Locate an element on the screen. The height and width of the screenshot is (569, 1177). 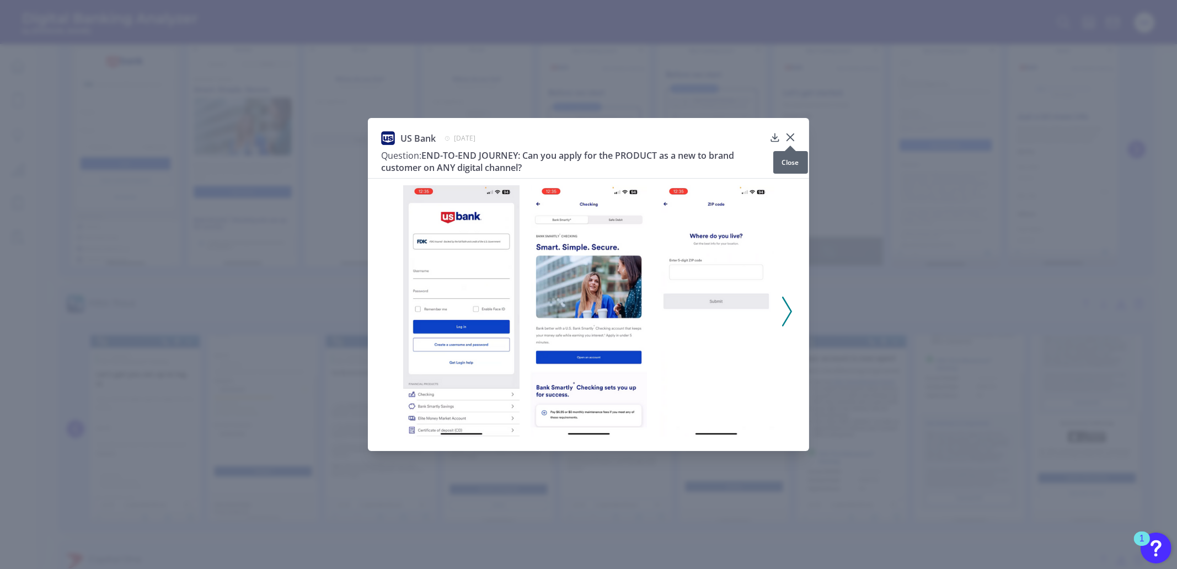
button: Open Resource Center, 1 new notification is located at coordinates (1156, 548).